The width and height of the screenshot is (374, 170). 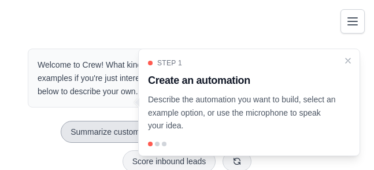 What do you see at coordinates (186, 78) in the screenshot?
I see `p: Welcome to Crew! What kind of automation do you want to build? I'll include some examples if you'...` at bounding box center [186, 78].